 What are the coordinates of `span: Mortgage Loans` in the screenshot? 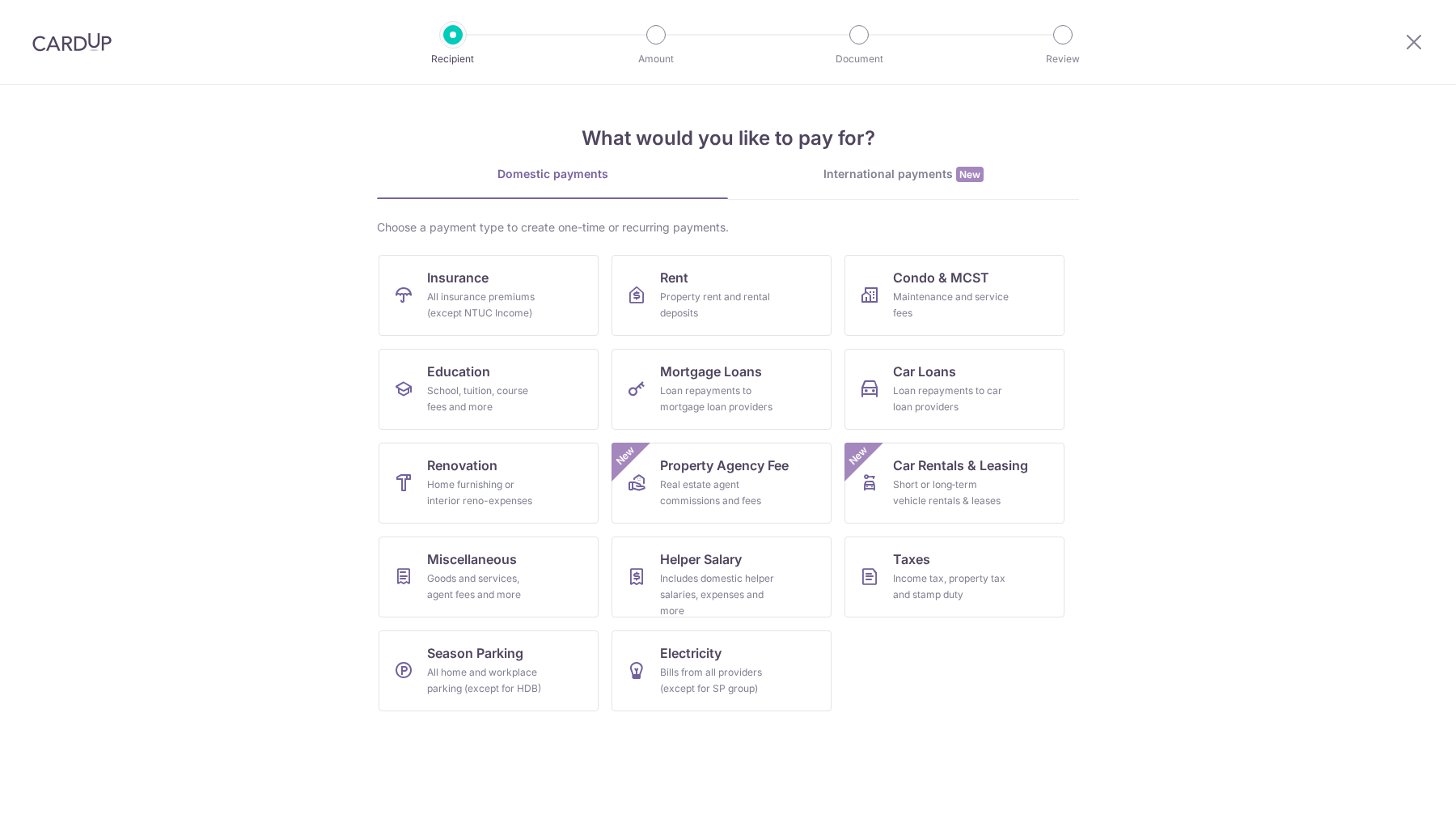 It's located at (712, 372).